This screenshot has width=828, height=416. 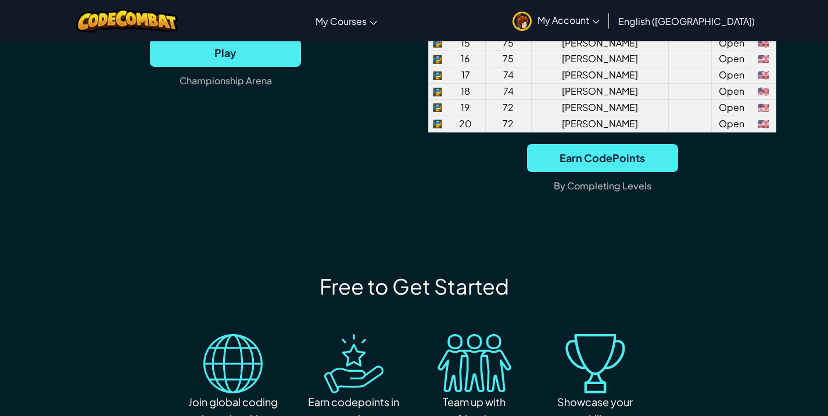 I want to click on td: 20, so click(x=466, y=124).